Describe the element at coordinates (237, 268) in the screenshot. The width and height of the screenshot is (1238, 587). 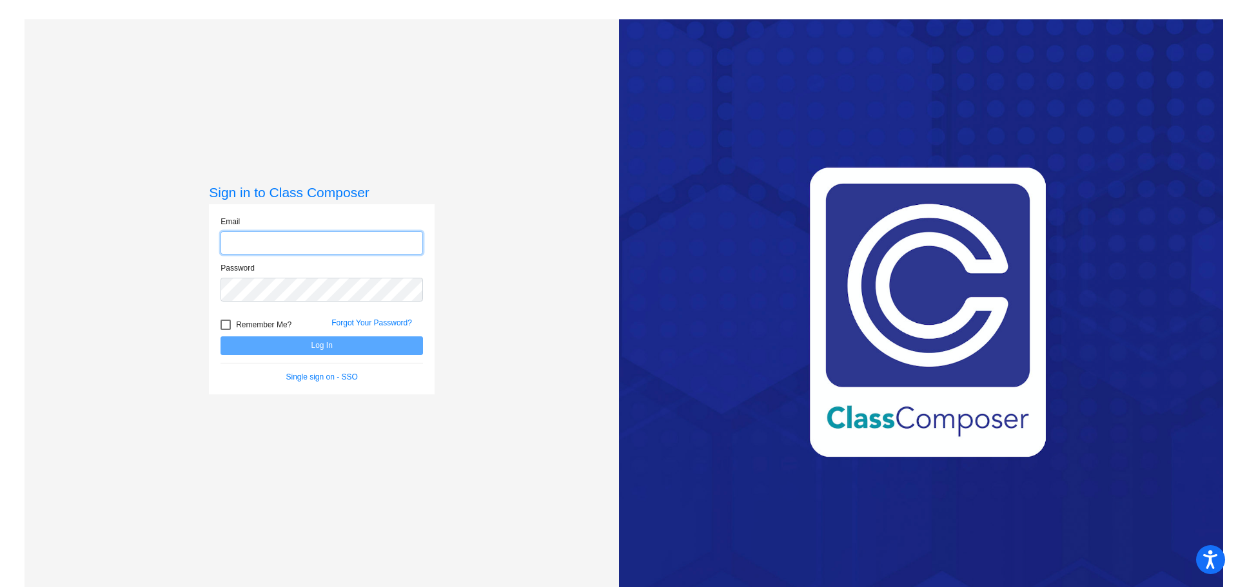
I see `label: Password` at that location.